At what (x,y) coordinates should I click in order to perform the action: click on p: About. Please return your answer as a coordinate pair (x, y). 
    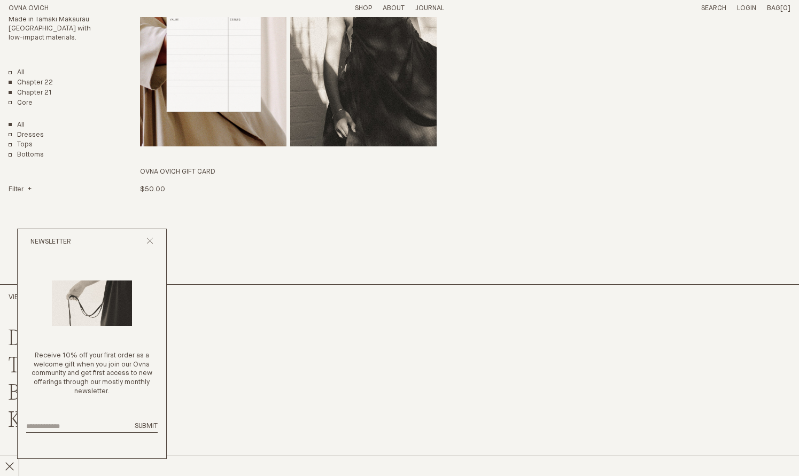
    Looking at the image, I should click on (393, 9).